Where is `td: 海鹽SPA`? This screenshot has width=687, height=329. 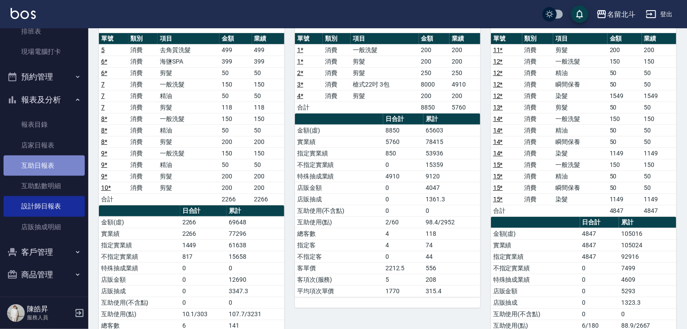 td: 海鹽SPA is located at coordinates (189, 61).